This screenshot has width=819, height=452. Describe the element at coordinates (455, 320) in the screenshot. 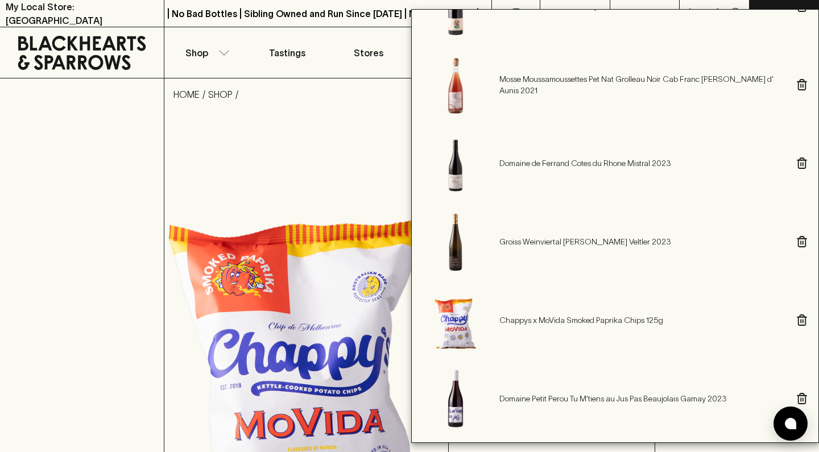

I see `img: Chappys x MoVida Smoked Paprika Chips 125g` at that location.